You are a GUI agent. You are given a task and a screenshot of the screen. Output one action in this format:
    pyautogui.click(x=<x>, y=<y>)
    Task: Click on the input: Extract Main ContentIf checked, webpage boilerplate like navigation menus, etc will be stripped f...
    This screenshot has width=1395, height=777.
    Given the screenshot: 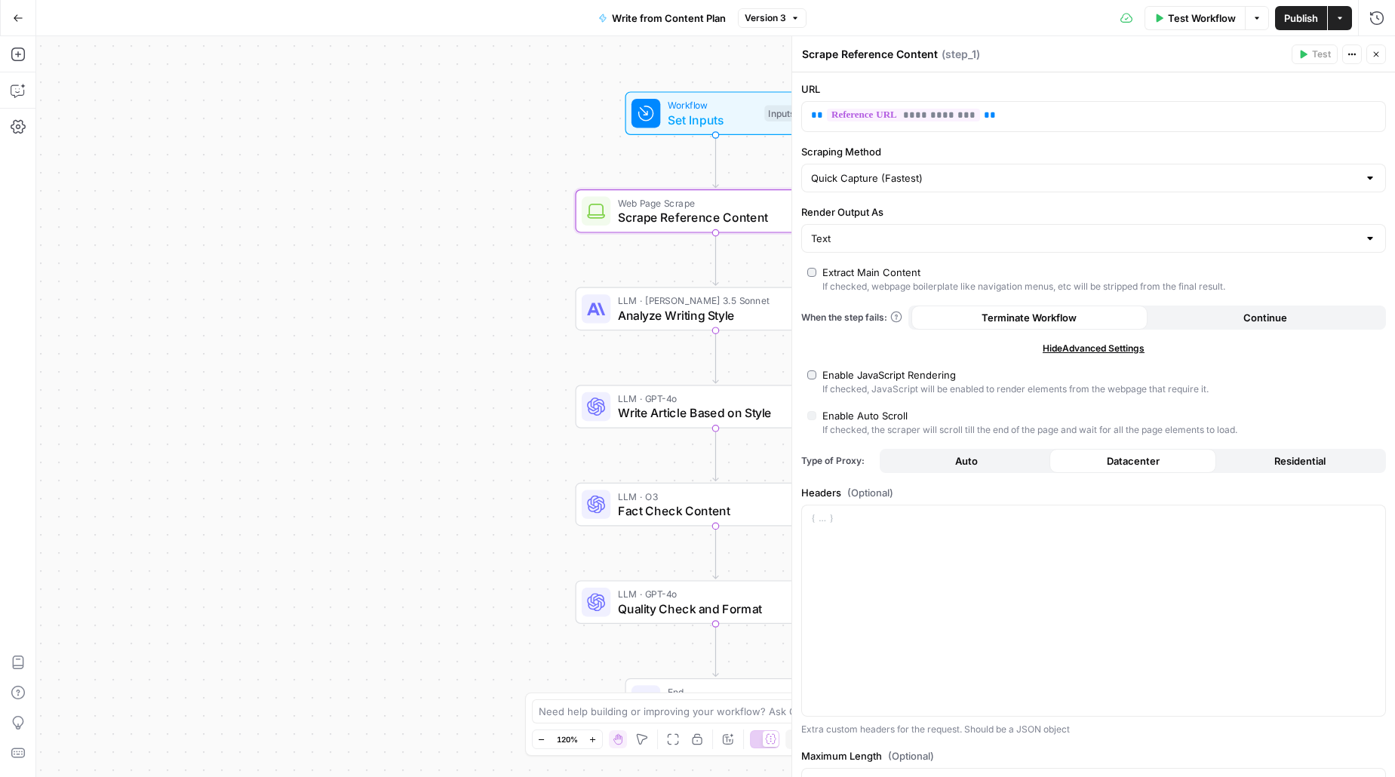 What is the action you would take?
    pyautogui.click(x=812, y=272)
    